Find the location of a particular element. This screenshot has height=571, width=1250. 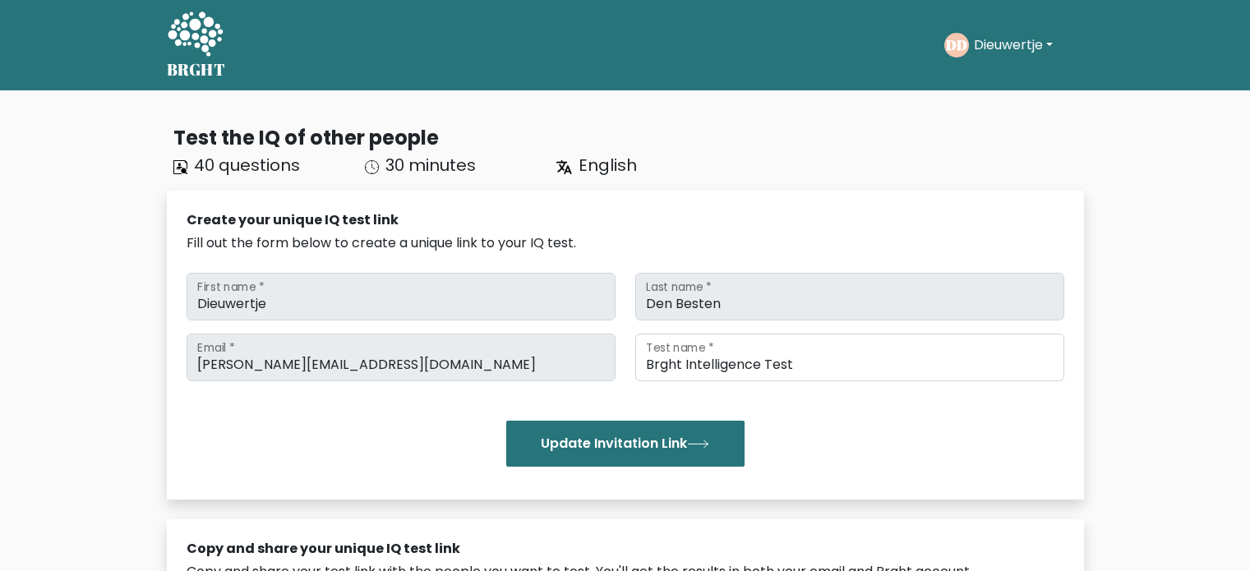

button: Dieuwertje is located at coordinates (1013, 45).